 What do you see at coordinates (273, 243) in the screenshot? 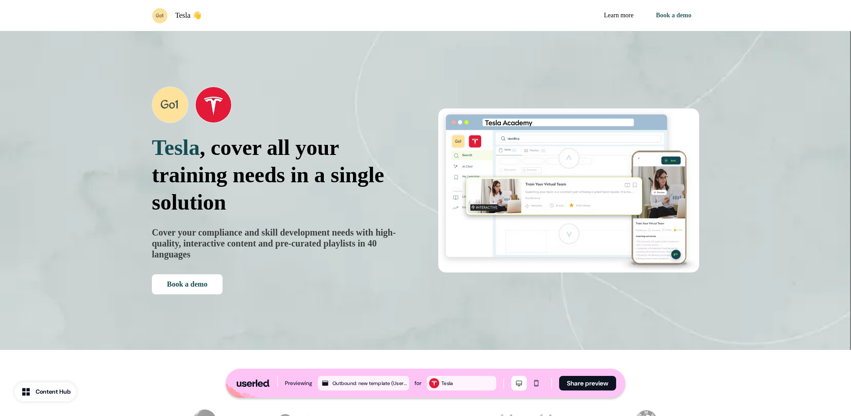
I see `span: Cover your compliance and skill development needs with high-quality, interactive content and pre-...` at bounding box center [273, 243].